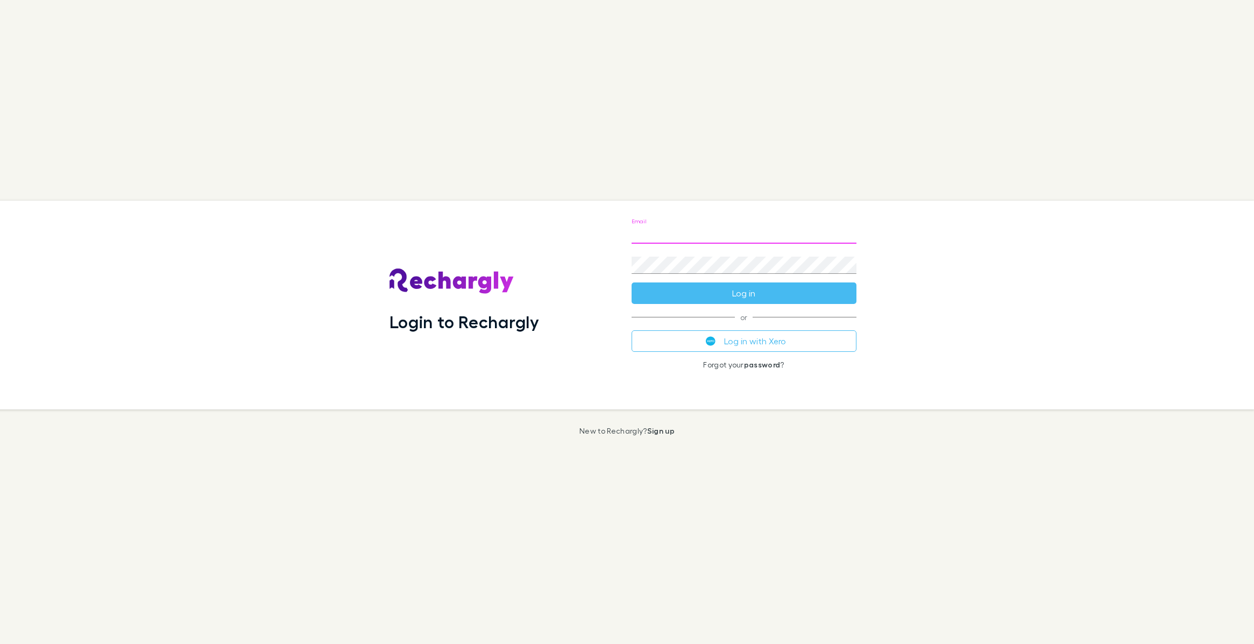 This screenshot has height=644, width=1254. I want to click on h1: Login to Rechargly, so click(464, 322).